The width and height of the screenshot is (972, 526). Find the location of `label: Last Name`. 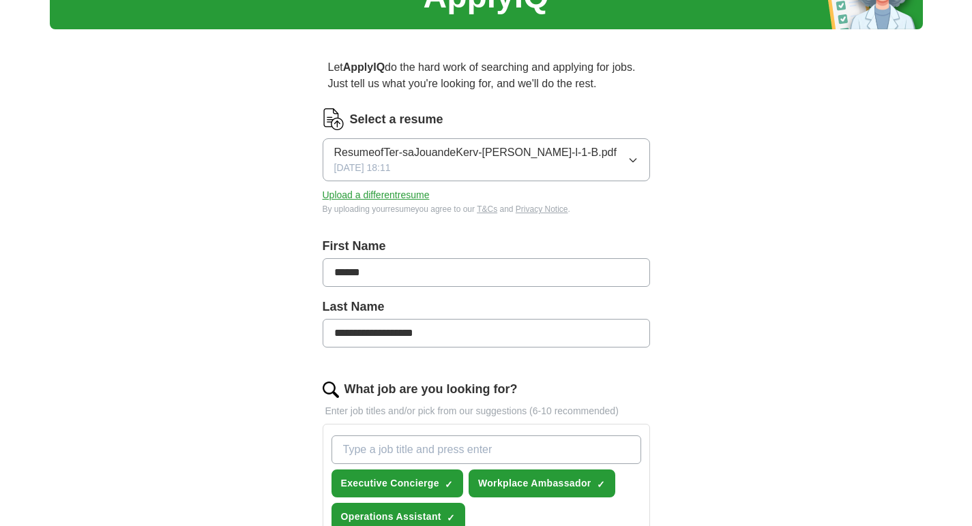

label: Last Name is located at coordinates (486, 307).